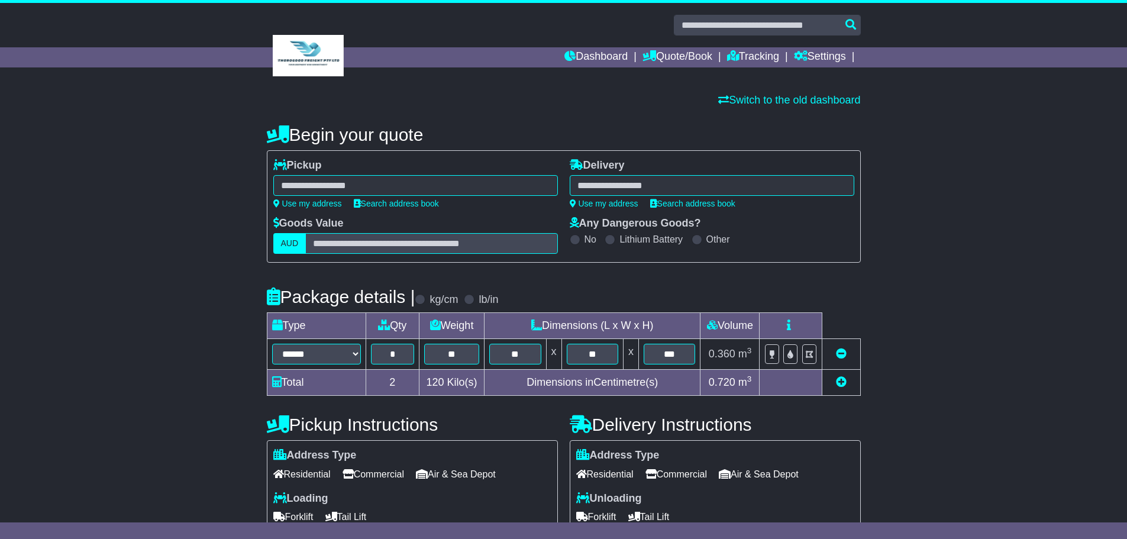 This screenshot has height=539, width=1127. What do you see at coordinates (730, 326) in the screenshot?
I see `td: Volume` at bounding box center [730, 326].